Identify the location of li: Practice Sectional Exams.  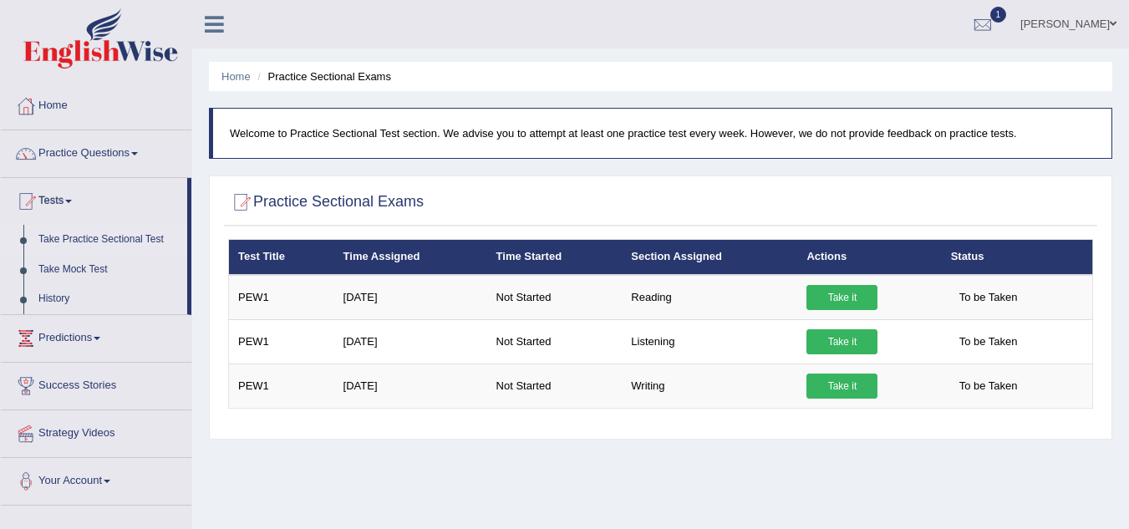
(322, 76).